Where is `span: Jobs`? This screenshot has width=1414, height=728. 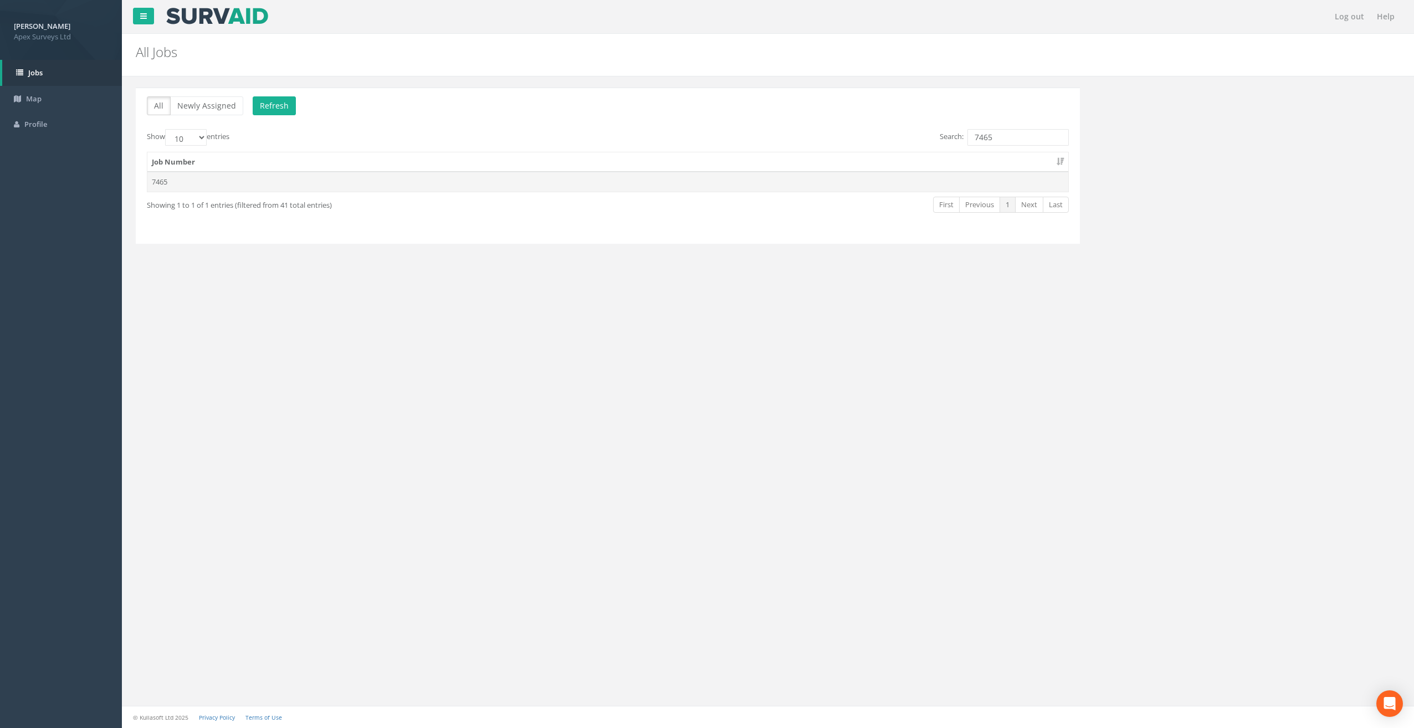
span: Jobs is located at coordinates (35, 73).